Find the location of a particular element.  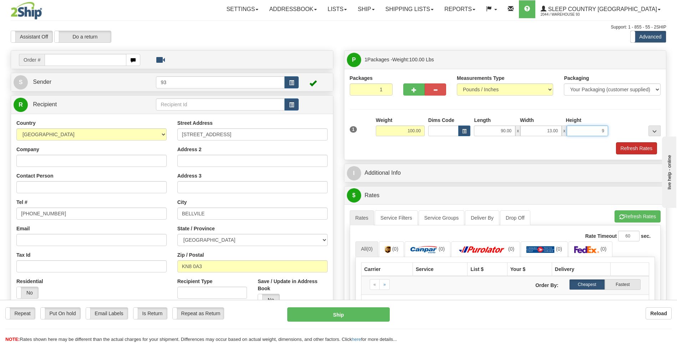

span: NOTE: is located at coordinates (12, 340).